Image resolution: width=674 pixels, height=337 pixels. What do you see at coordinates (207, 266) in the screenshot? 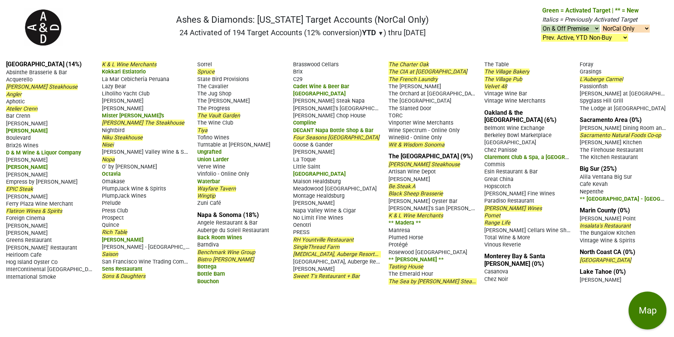
I see `span: Bottega` at bounding box center [207, 266].